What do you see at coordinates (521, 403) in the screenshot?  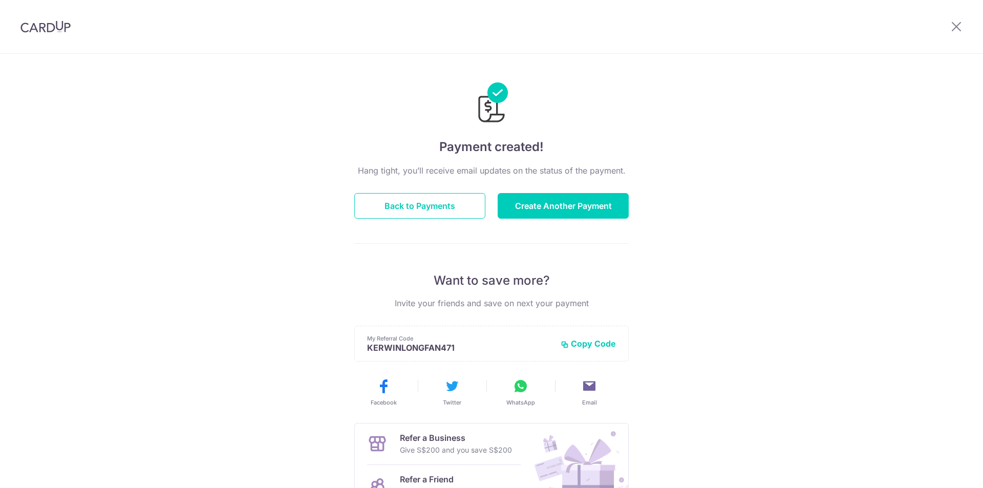 I see `span: WhatsApp` at bounding box center [521, 403].